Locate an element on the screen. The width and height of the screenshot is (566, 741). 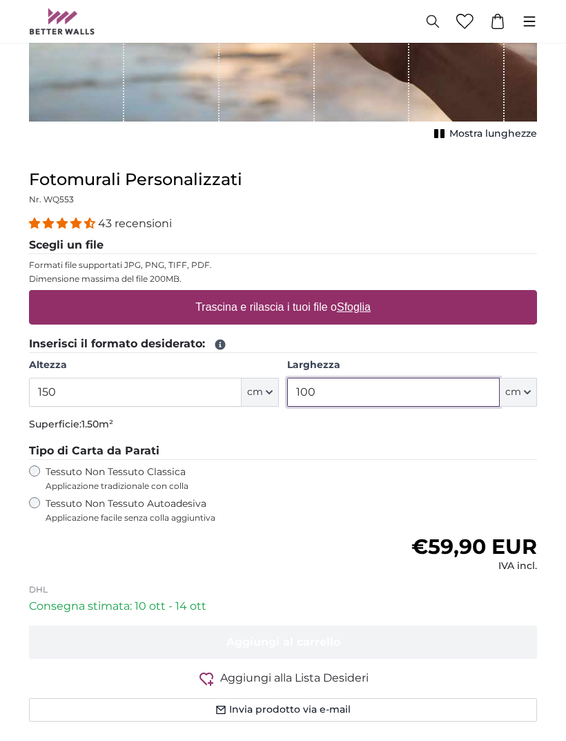
span: 1.50m² is located at coordinates (97, 424).